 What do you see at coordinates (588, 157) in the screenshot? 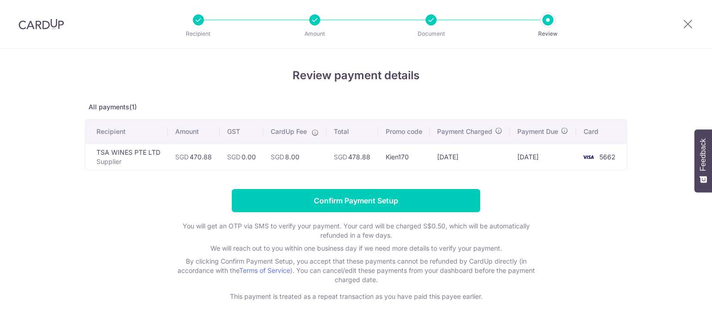
I see `img: <span class="translation_missing" title="translation missing: en.account_steps.new_confirm_form.b...` at bounding box center [588, 157].